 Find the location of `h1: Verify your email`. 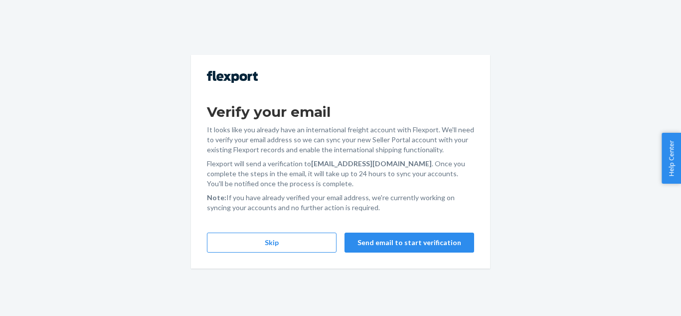

h1: Verify your email is located at coordinates (340, 112).